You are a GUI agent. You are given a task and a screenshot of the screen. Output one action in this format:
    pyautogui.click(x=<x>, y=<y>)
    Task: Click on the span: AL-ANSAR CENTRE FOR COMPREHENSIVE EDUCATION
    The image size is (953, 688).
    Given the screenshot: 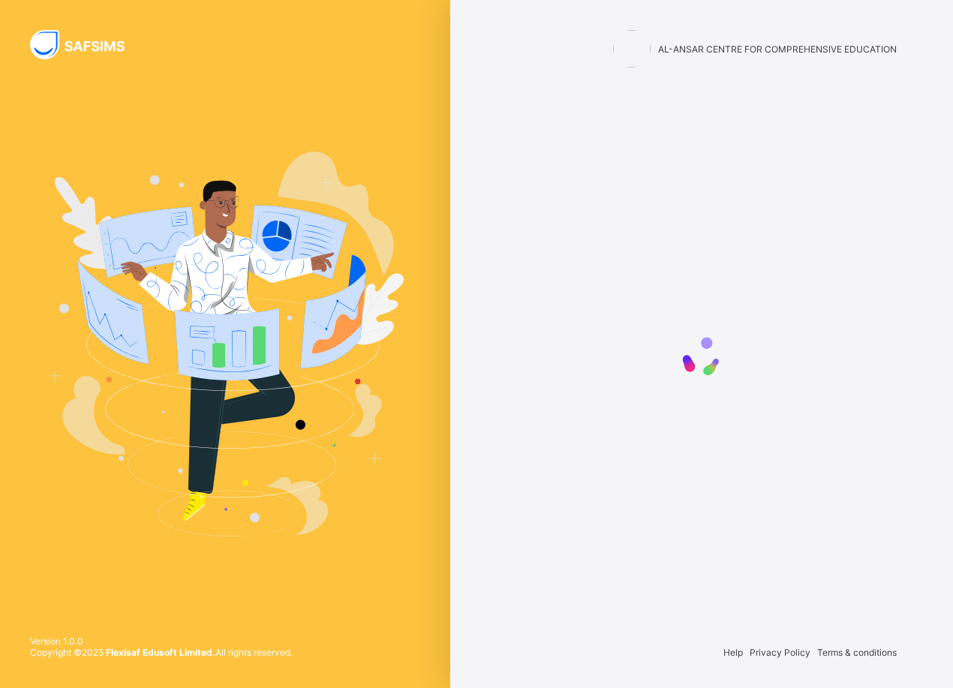 What is the action you would take?
    pyautogui.click(x=778, y=49)
    